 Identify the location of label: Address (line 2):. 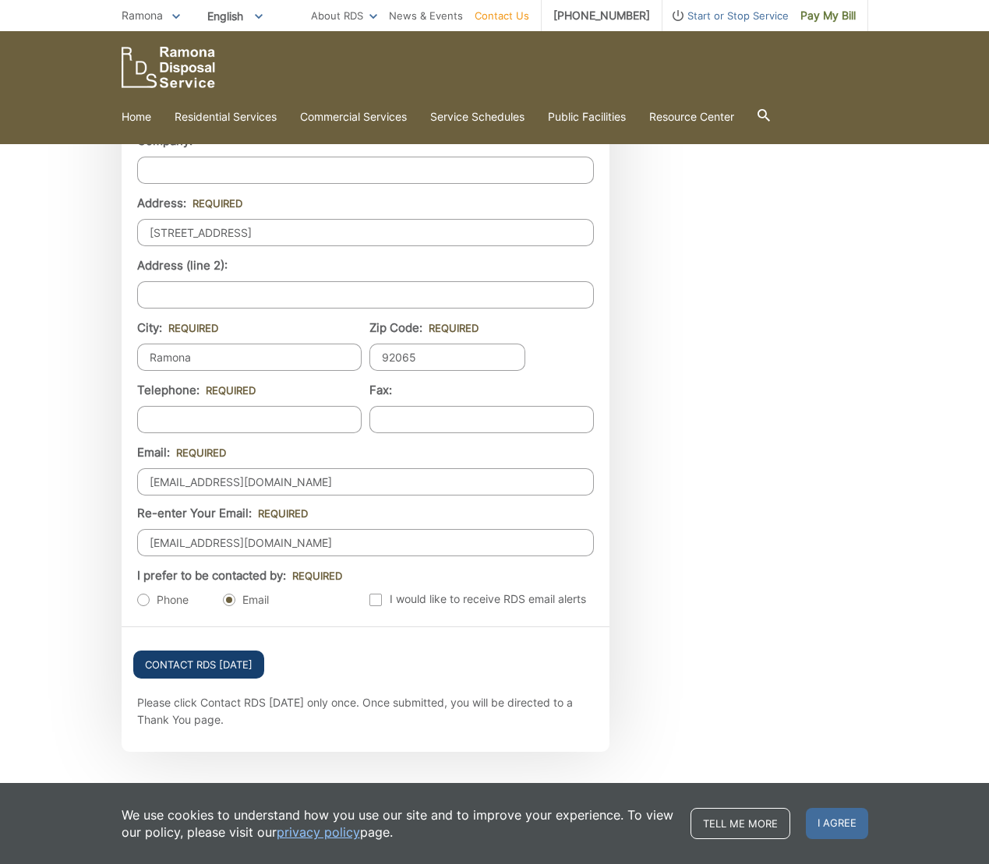
(182, 266).